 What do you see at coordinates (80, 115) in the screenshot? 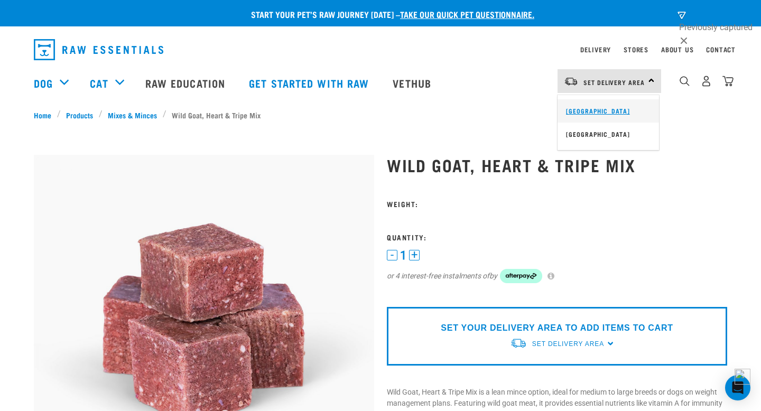
I see `a: Products` at bounding box center [80, 115].